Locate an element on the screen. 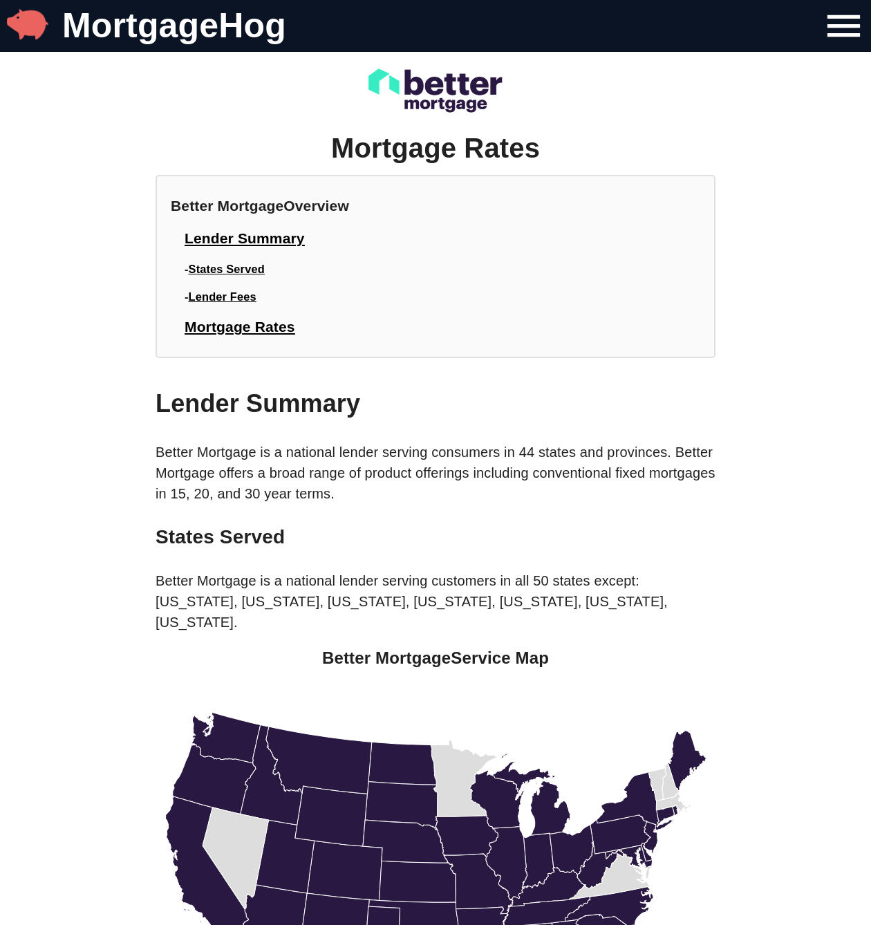 This screenshot has width=871, height=925. h2: Mortgage Rates is located at coordinates (436, 148).